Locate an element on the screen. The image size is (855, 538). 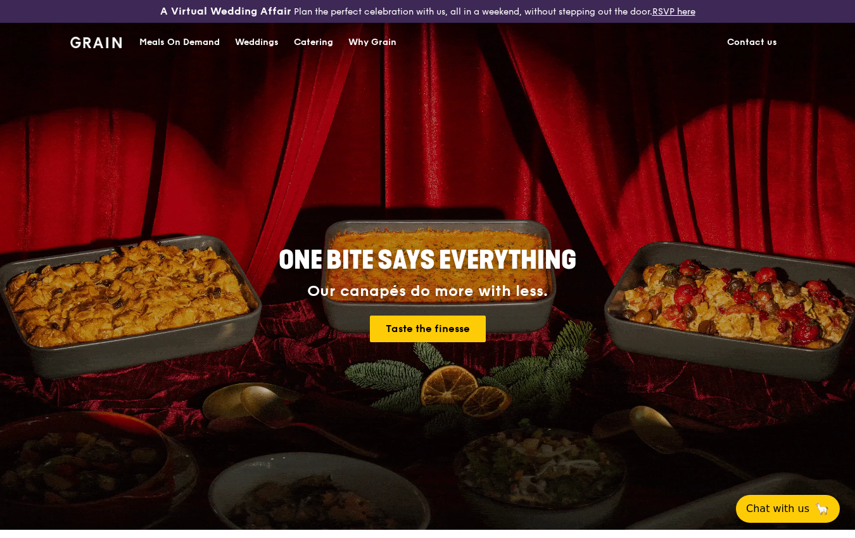
a: RSVP here is located at coordinates (674, 11).